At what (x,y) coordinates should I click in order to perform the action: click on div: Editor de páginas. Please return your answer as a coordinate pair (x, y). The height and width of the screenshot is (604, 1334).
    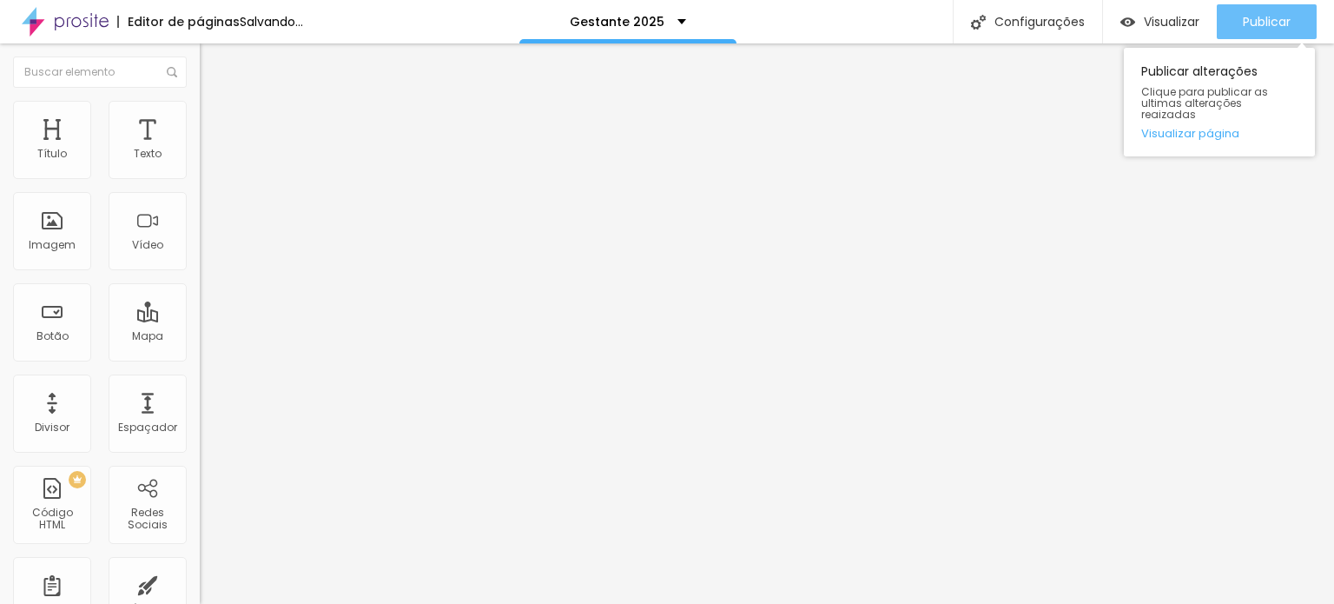
    Looking at the image, I should click on (178, 22).